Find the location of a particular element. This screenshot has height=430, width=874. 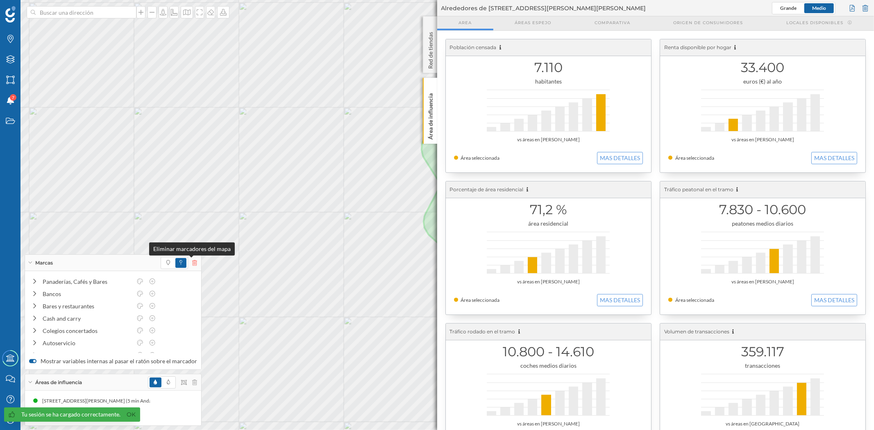

div: peatones medios diarios is located at coordinates (763, 224).